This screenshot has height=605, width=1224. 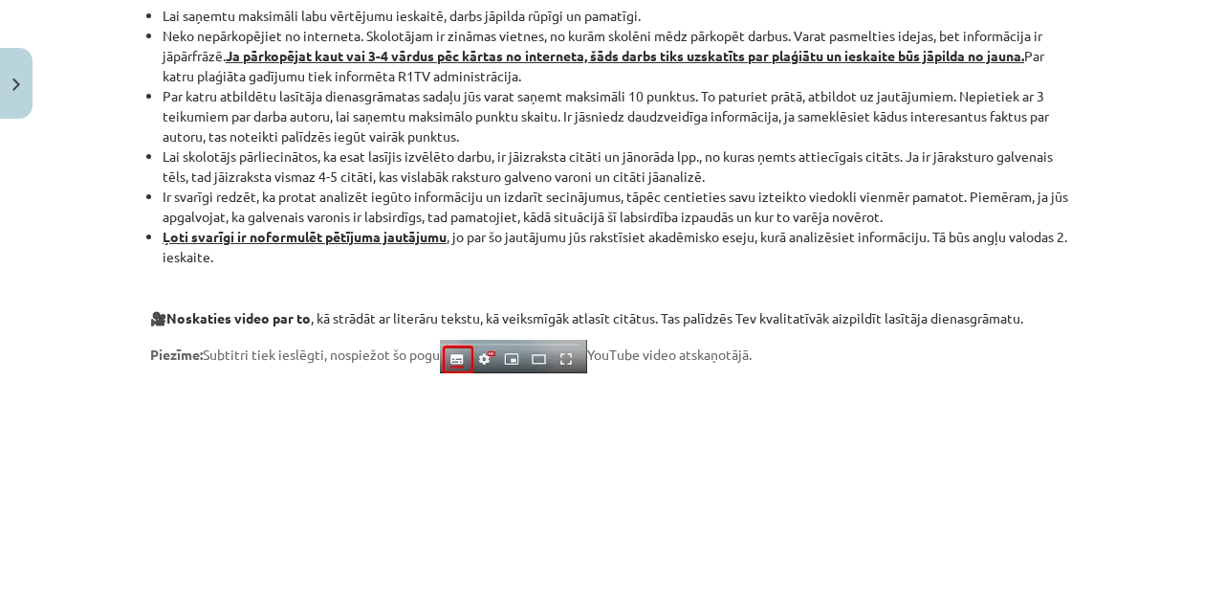 What do you see at coordinates (612, 318) in the screenshot?
I see `p: 🎥 , kā strādāt ar literāru tekstu, kā veiksmīgāk atlasīt citātus. Tas palīdzēs Tev kvalitatīvāk a...` at bounding box center [612, 318].